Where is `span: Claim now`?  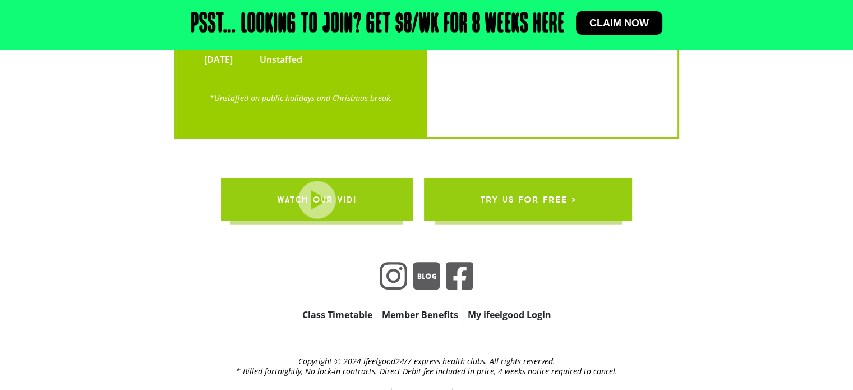 span: Claim now is located at coordinates (619, 23).